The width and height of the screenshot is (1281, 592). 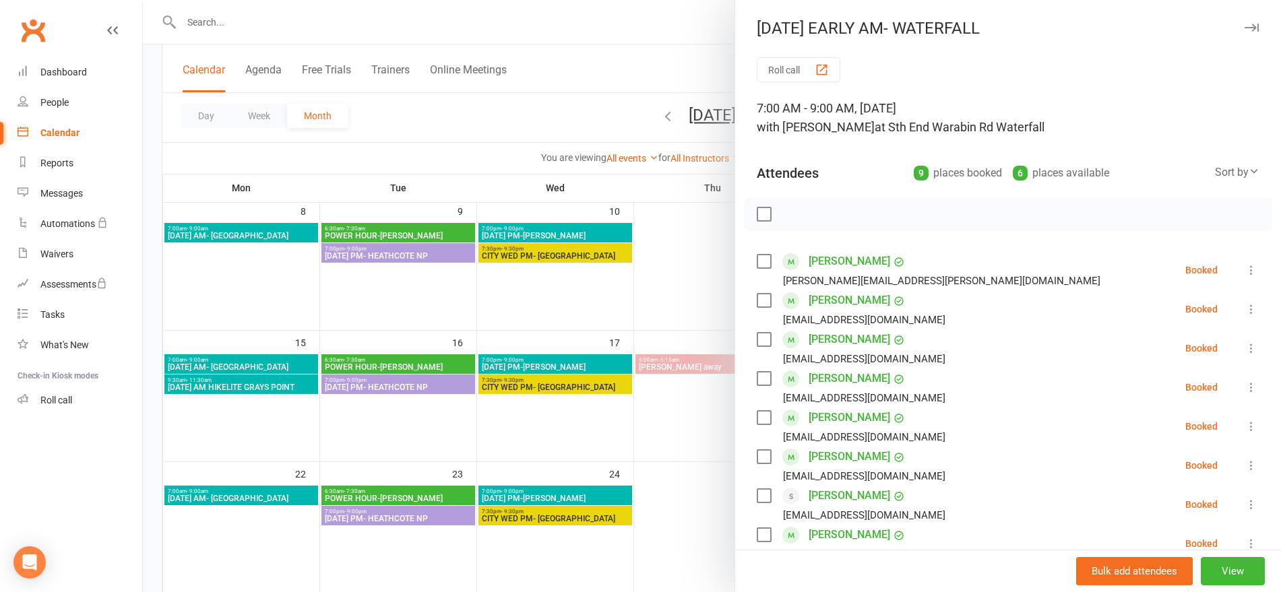 What do you see at coordinates (958, 173) in the screenshot?
I see `div: places booked` at bounding box center [958, 173].